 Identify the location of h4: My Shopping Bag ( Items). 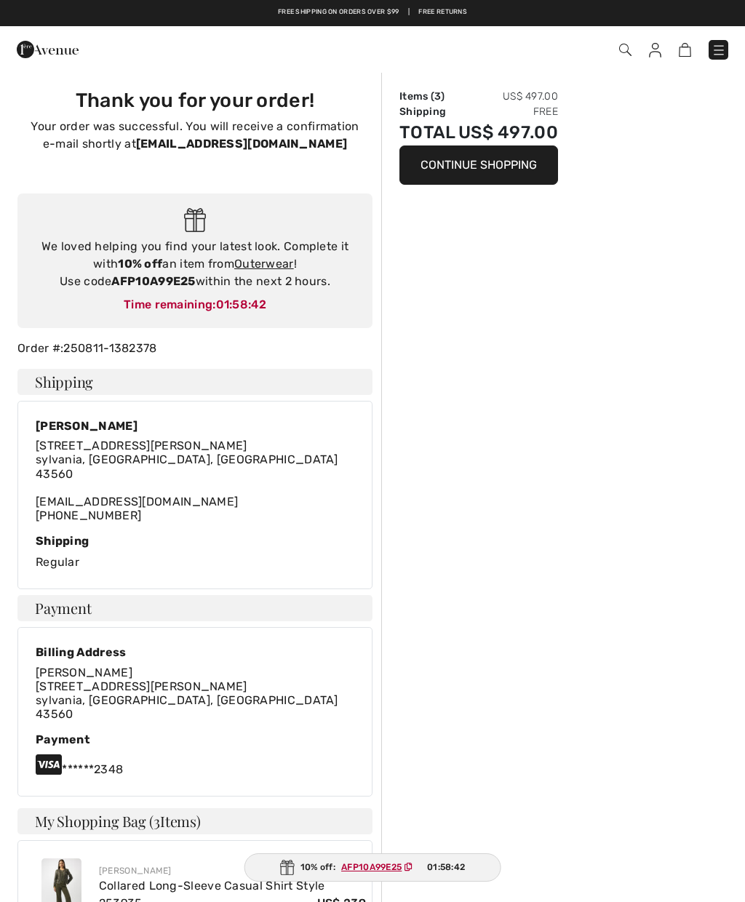
(195, 821).